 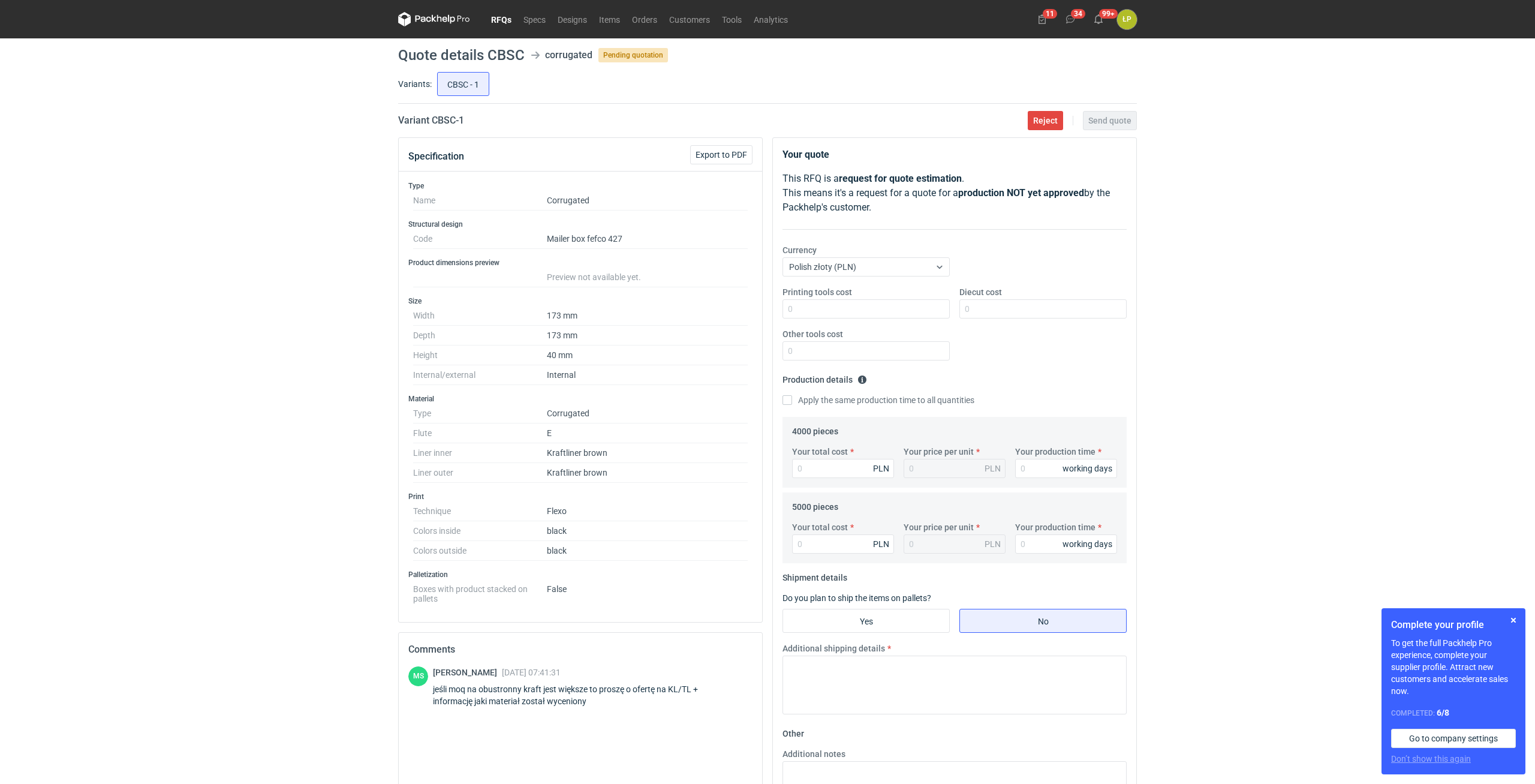 What do you see at coordinates (1454, 738) in the screenshot?
I see `a: Go to company settings` at bounding box center [1454, 738].